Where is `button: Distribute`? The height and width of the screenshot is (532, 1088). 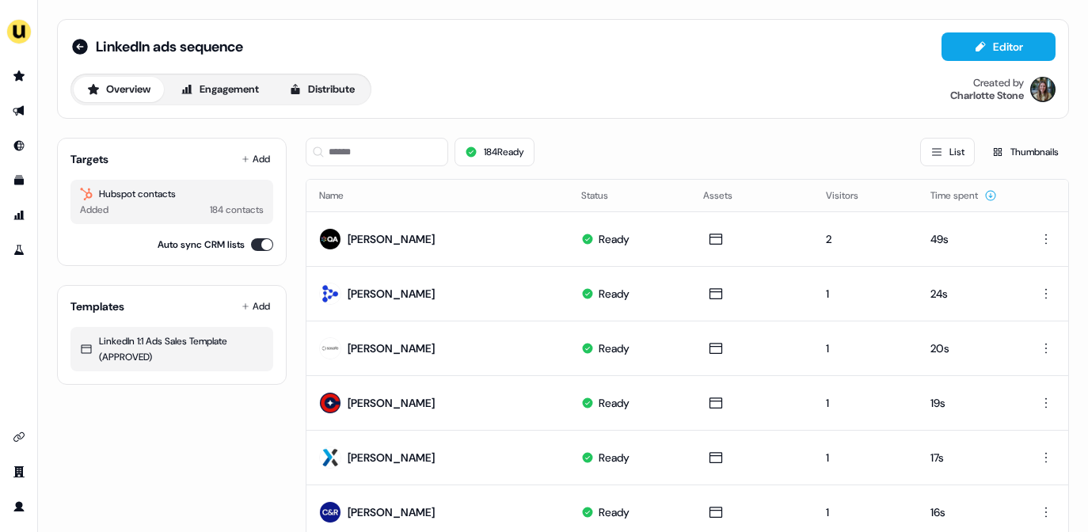 button: Distribute is located at coordinates (322, 90).